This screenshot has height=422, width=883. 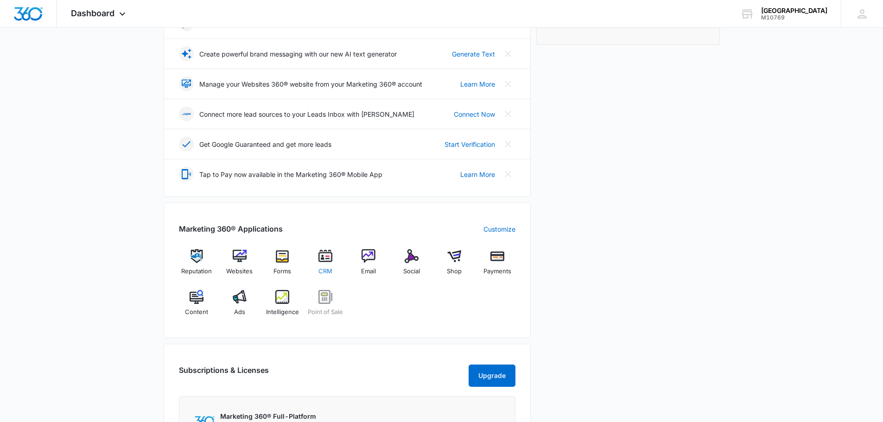 What do you see at coordinates (411, 266) in the screenshot?
I see `a: Social` at bounding box center [411, 266].